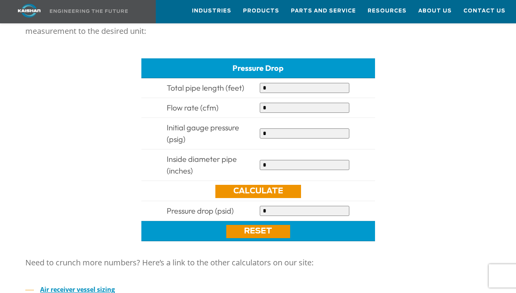  What do you see at coordinates (200, 211) in the screenshot?
I see `span: Pressure drop (psid)` at bounding box center [200, 211].